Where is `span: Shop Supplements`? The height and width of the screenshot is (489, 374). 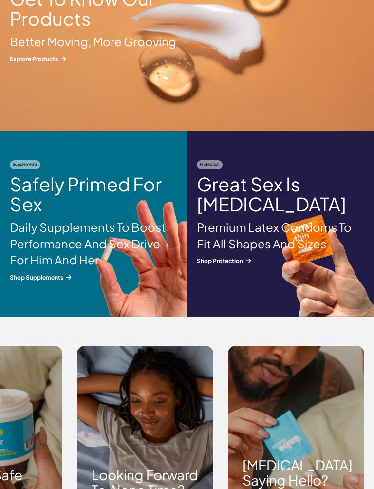 span: Shop Supplements is located at coordinates (94, 277).